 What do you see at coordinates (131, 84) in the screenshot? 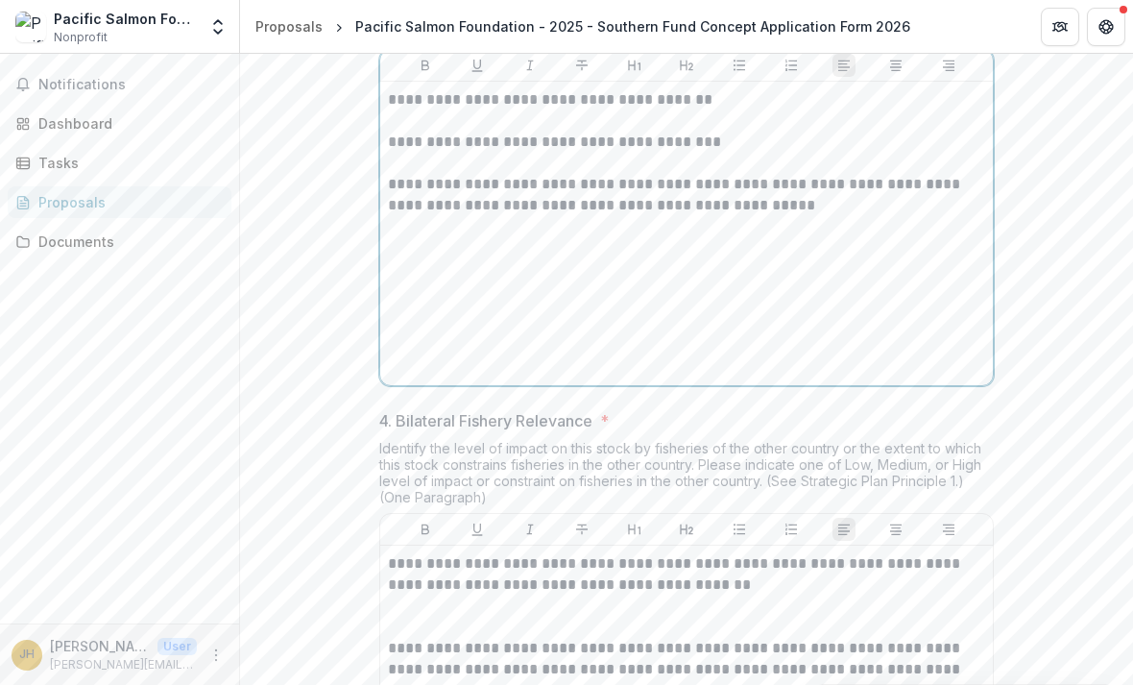
I see `span: Notifications` at bounding box center [131, 84].